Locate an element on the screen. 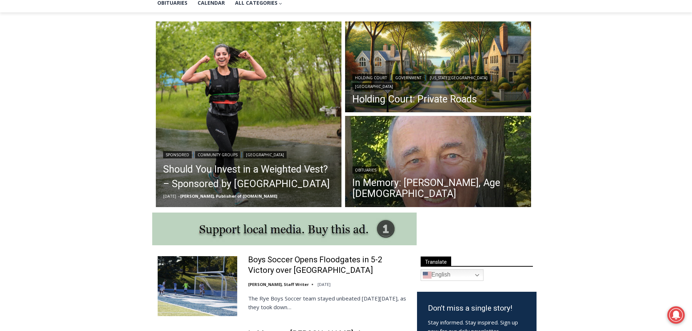 The width and height of the screenshot is (692, 331). a: Community Groups is located at coordinates (218, 155).